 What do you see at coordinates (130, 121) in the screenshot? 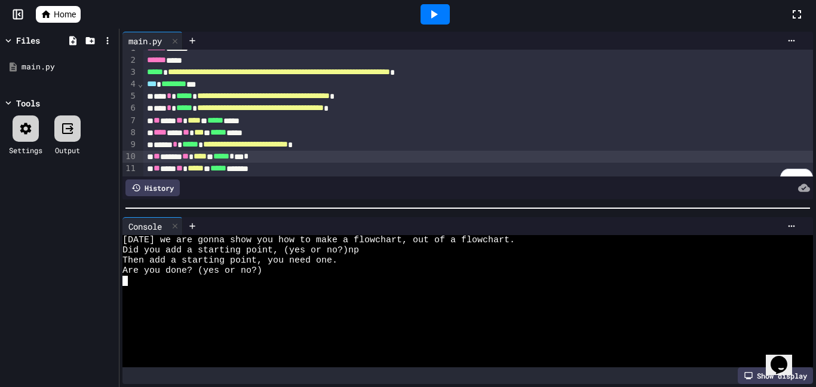
I see `div: 7` at bounding box center [130, 121].